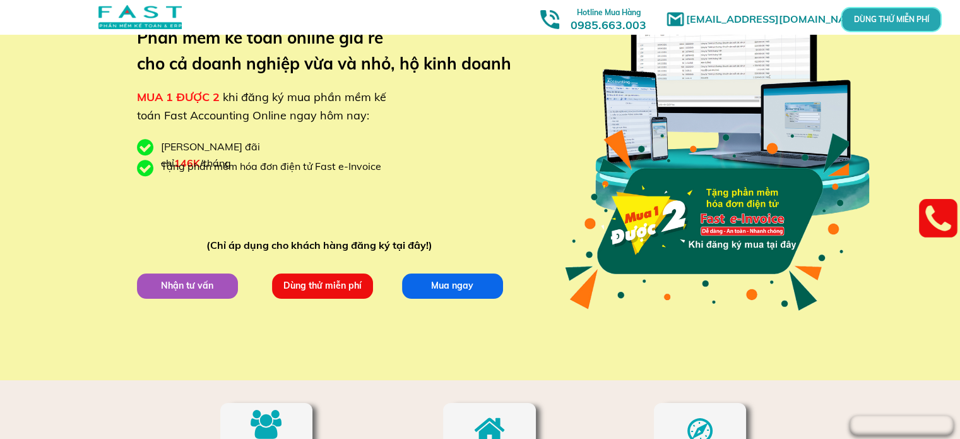  What do you see at coordinates (322, 286) in the screenshot?
I see `p: Dùng thử miễn phí` at bounding box center [322, 286].